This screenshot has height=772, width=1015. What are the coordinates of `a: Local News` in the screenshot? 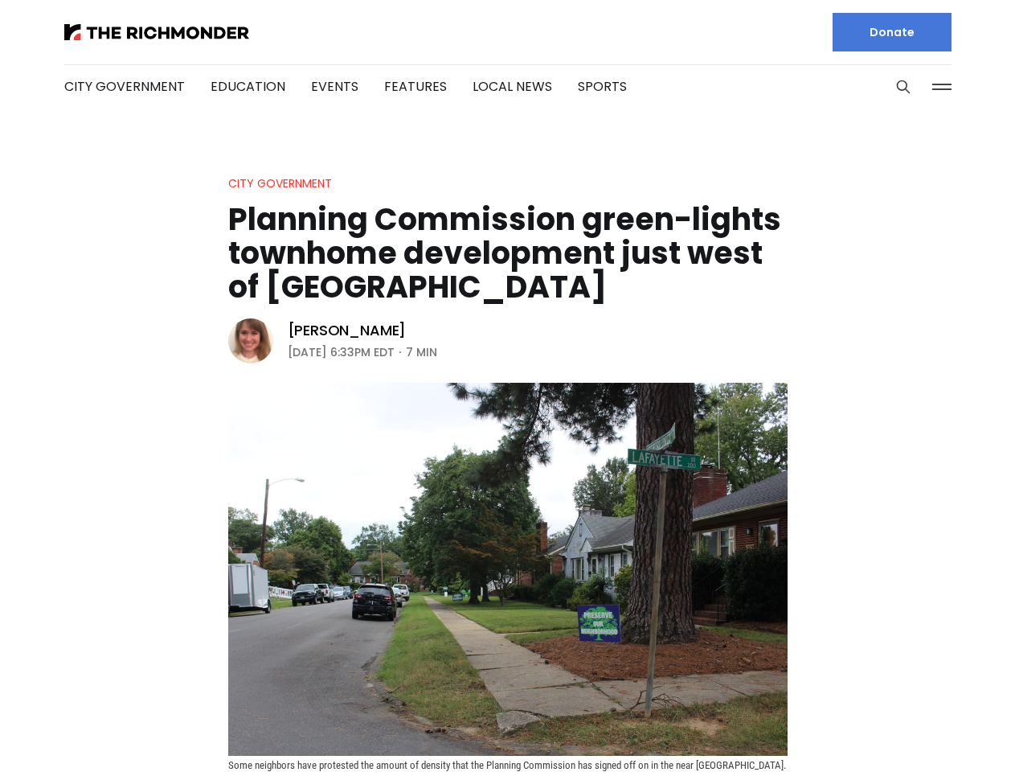 It's located at (512, 86).